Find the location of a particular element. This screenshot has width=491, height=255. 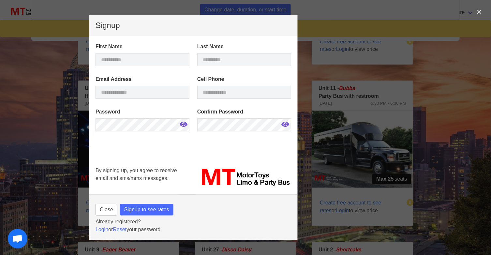

a: Login is located at coordinates (102, 229).